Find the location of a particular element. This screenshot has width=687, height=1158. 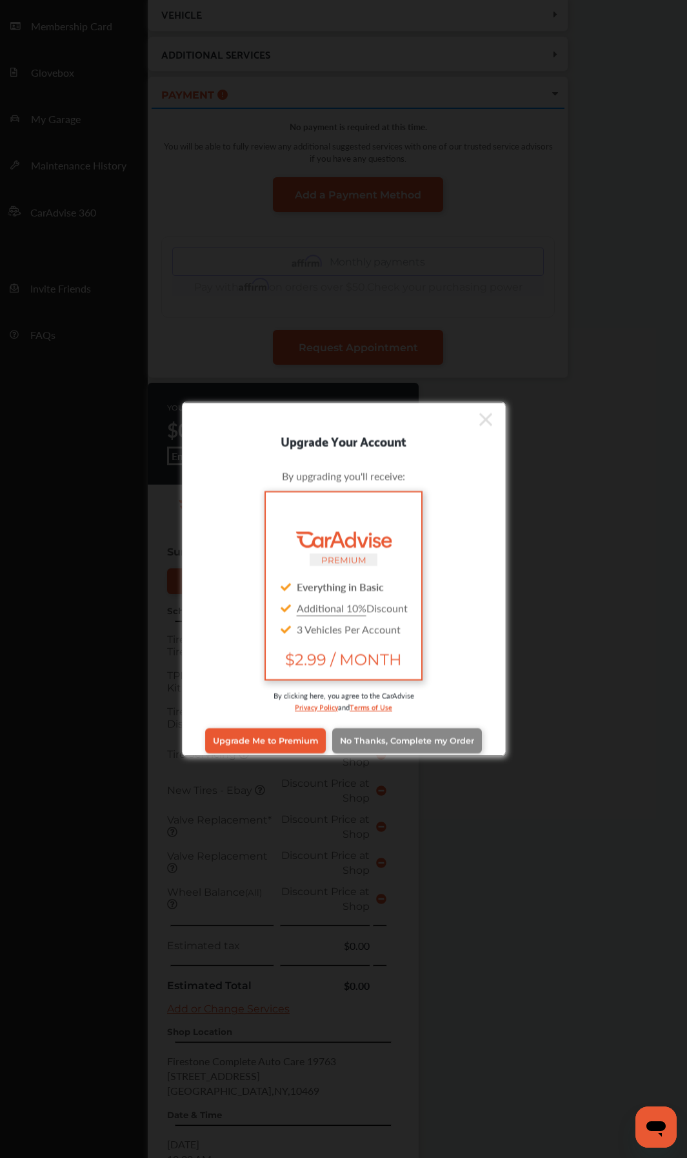

strong: Everything in Basic is located at coordinates (340, 586).